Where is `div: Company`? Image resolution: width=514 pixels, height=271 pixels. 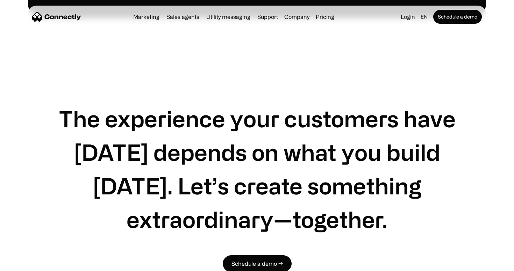
div: Company is located at coordinates (297, 17).